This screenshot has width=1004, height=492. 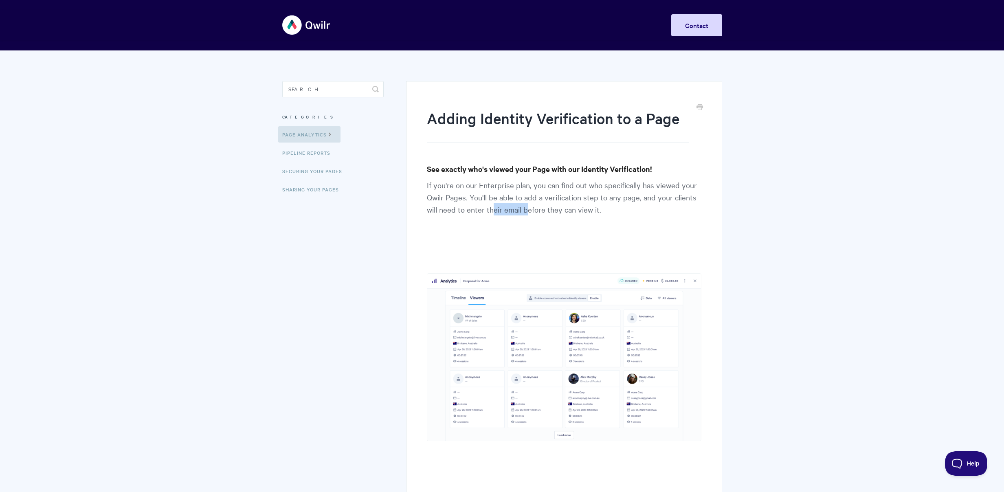 What do you see at coordinates (558, 126) in the screenshot?
I see `h1: Adding Identity Verification to a Page` at bounding box center [558, 126].